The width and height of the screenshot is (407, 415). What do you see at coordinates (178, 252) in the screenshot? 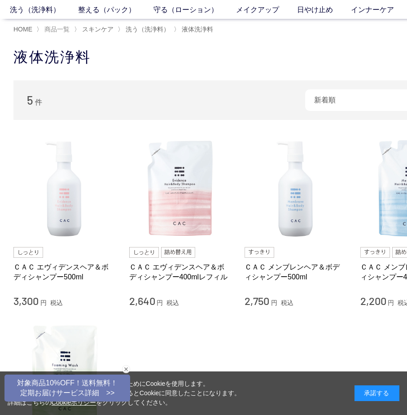
I see `img: 詰め替え用` at bounding box center [178, 252].